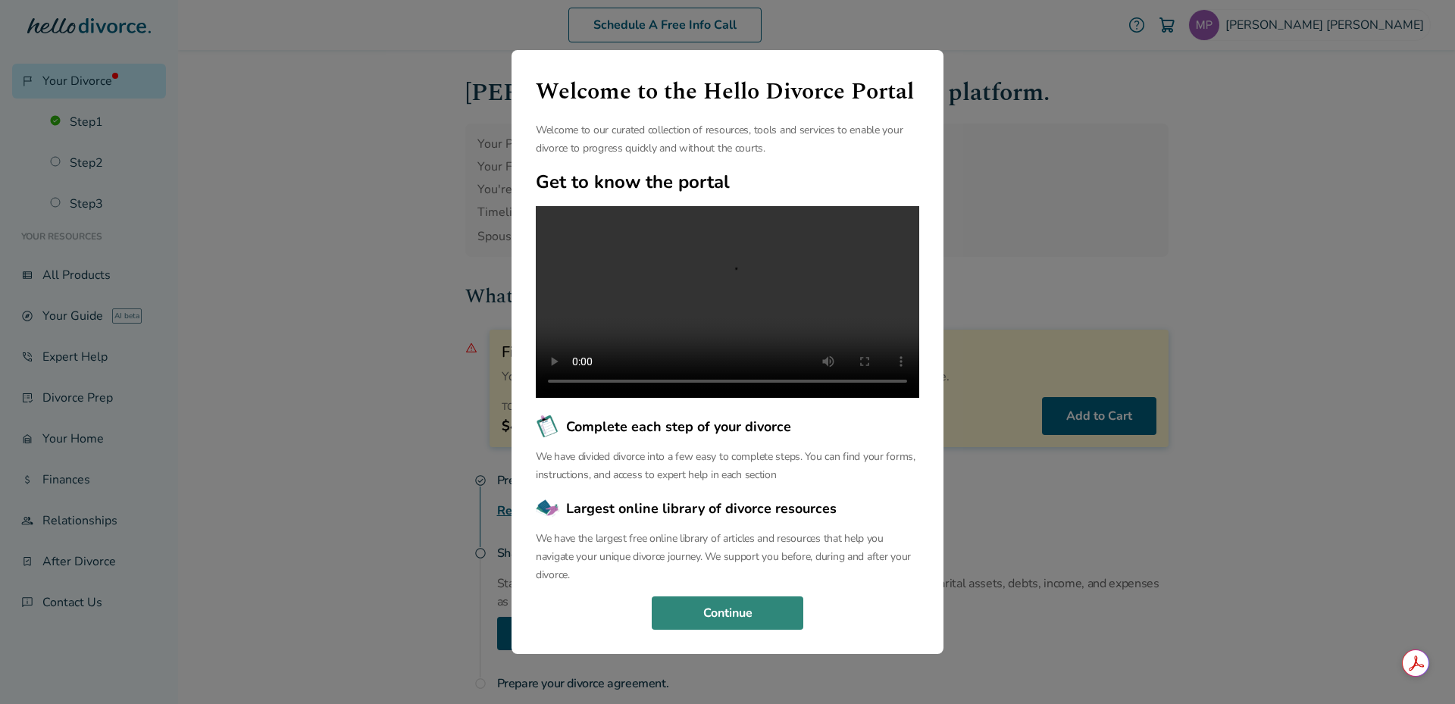 This screenshot has height=704, width=1455. I want to click on h1: Welcome to the Hello Divorce Portal, so click(728, 92).